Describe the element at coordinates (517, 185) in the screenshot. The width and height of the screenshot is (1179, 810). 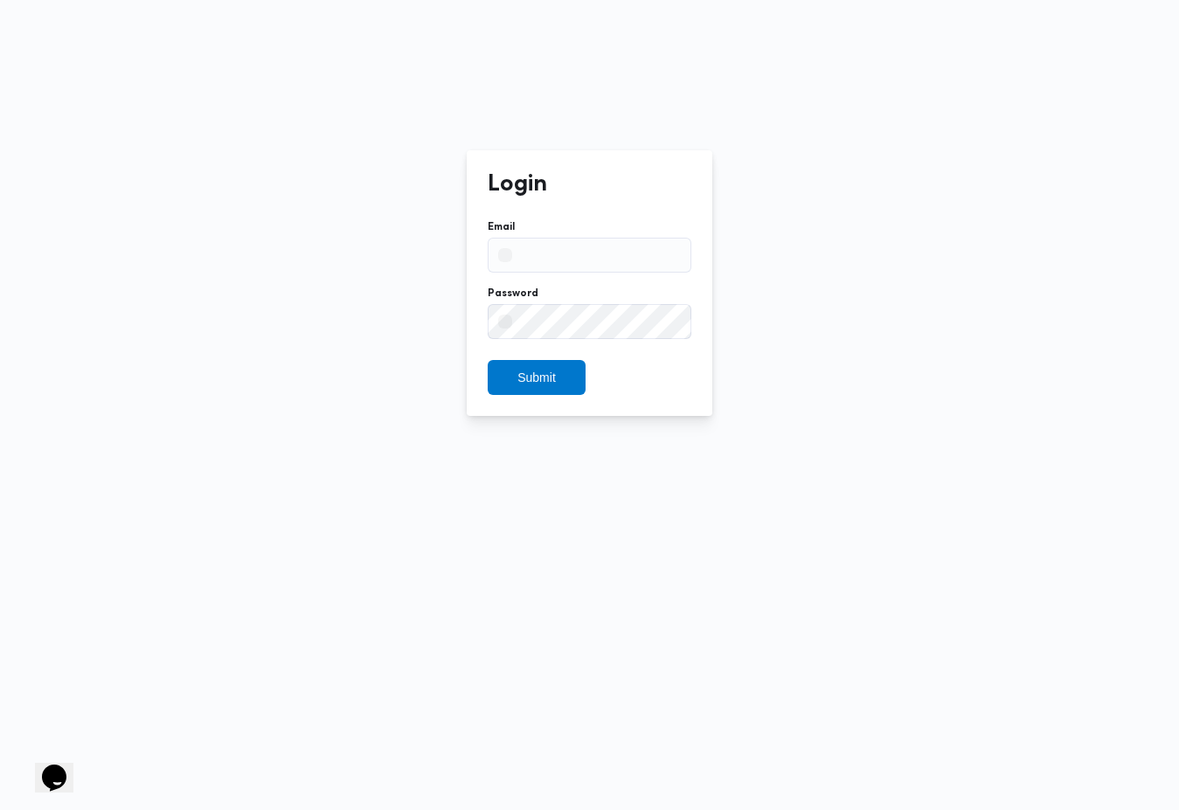
I see `h2: Login` at that location.